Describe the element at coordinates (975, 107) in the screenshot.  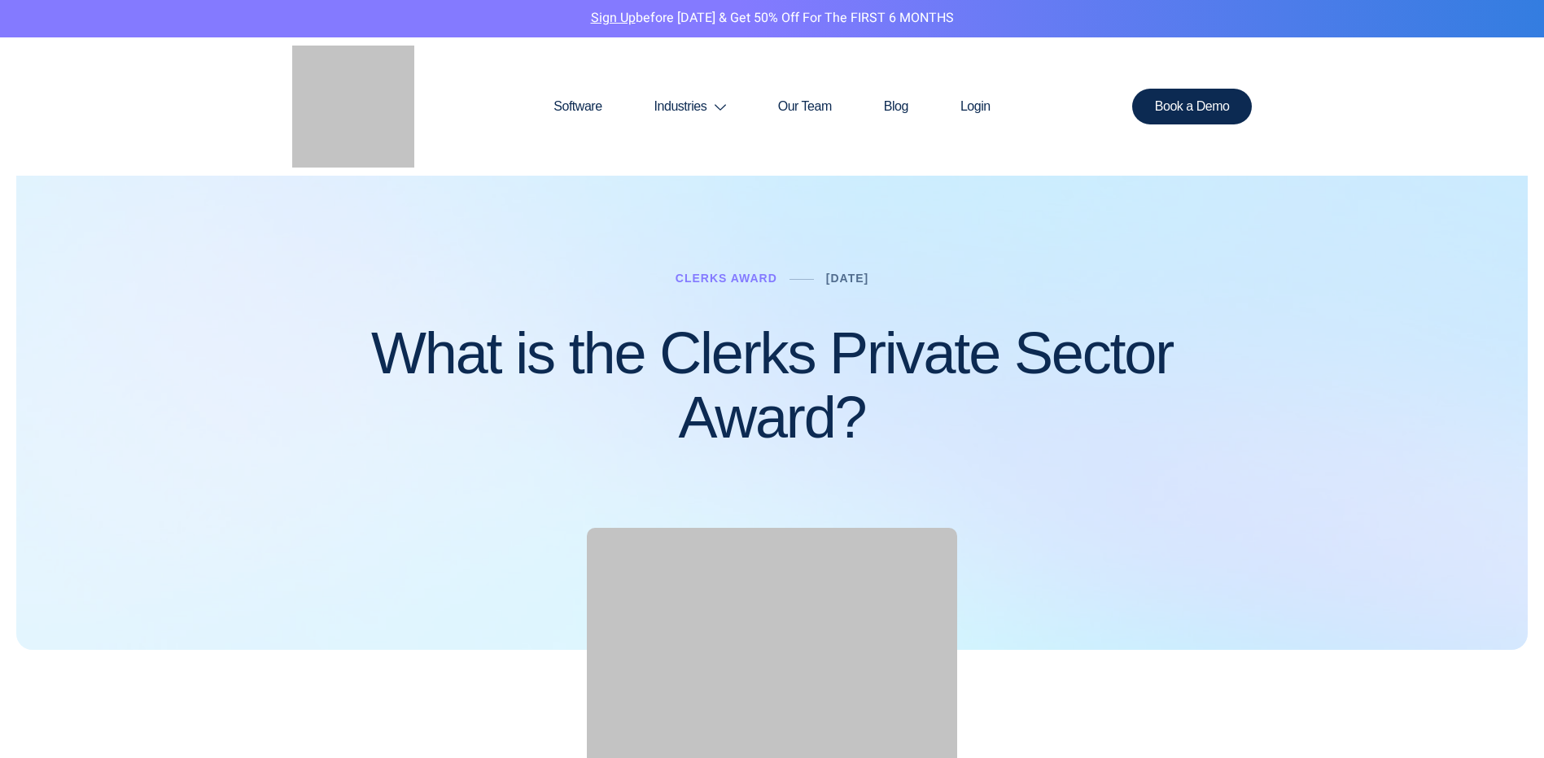
I see `a: Login` at that location.